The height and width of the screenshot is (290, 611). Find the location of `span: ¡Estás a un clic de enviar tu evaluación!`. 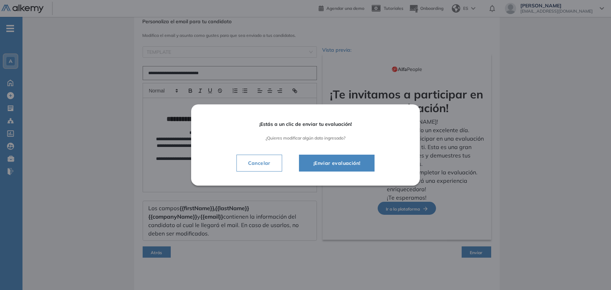

span: ¡Estás a un clic de enviar tu evaluación! is located at coordinates (305, 124).